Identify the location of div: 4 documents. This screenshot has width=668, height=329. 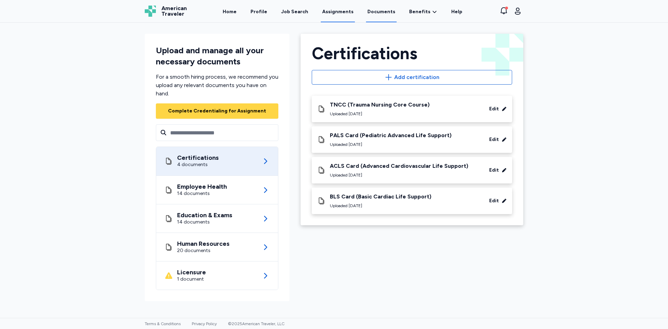
(198, 165).